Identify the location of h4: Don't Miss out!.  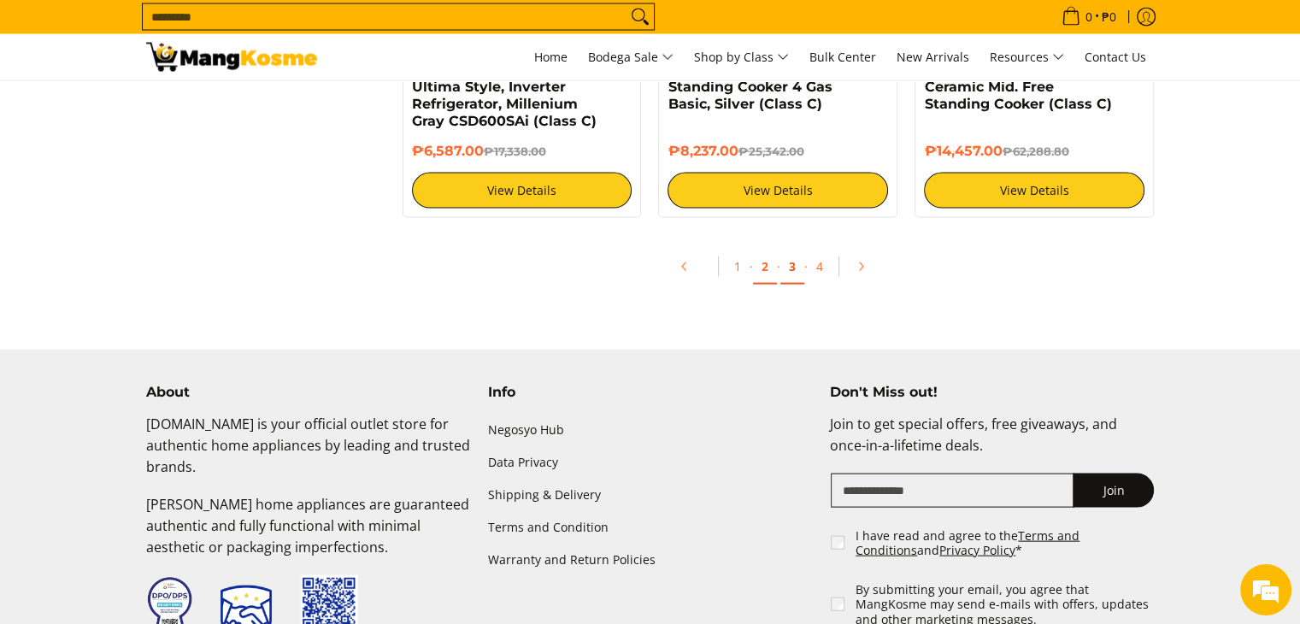
(991, 392).